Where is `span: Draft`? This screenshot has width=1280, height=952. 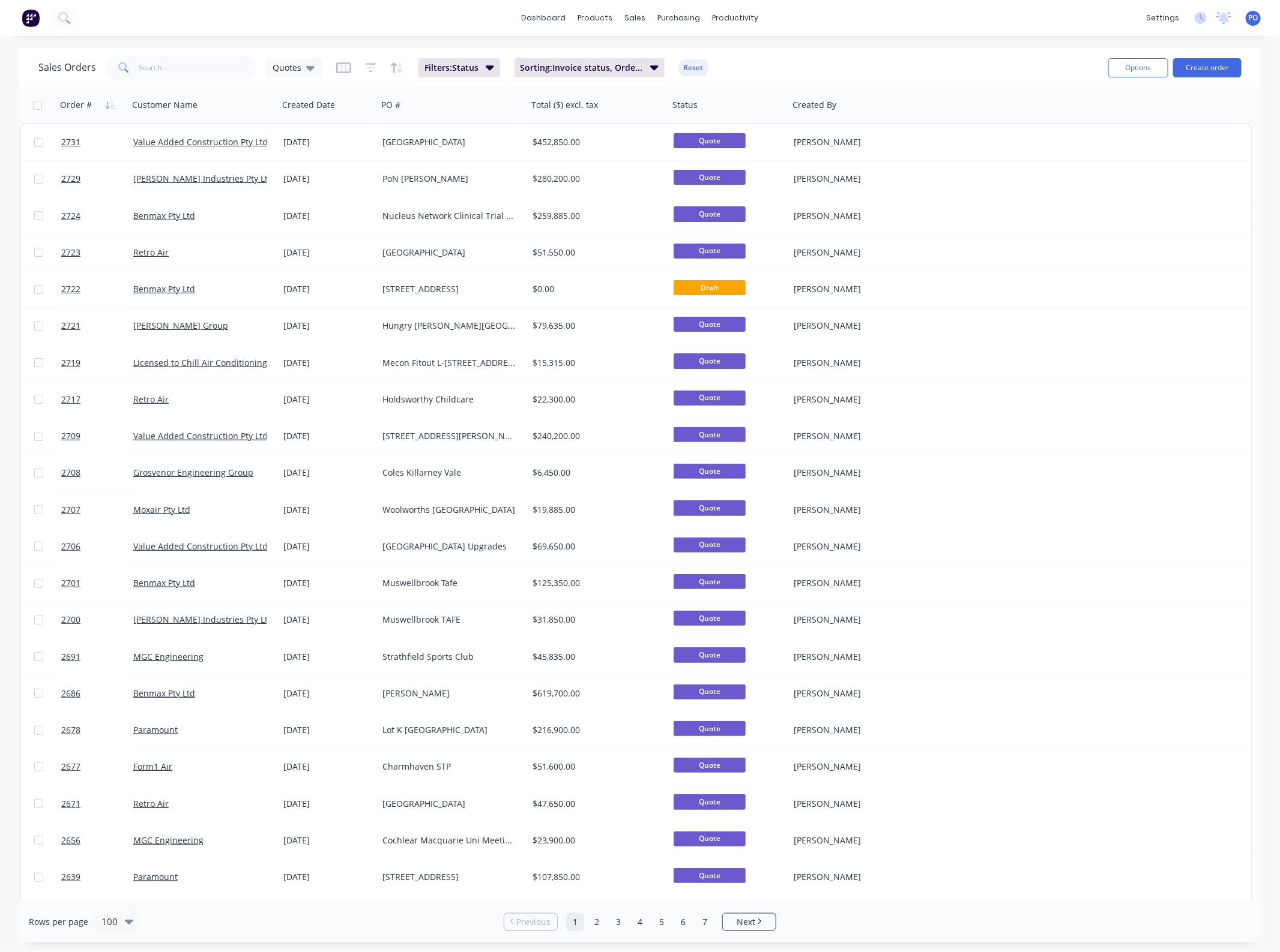
span: Draft is located at coordinates (710, 288).